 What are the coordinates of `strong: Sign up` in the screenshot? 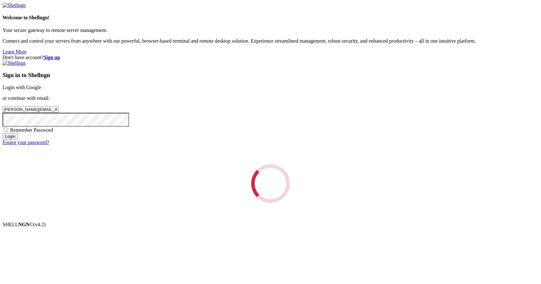 It's located at (52, 57).